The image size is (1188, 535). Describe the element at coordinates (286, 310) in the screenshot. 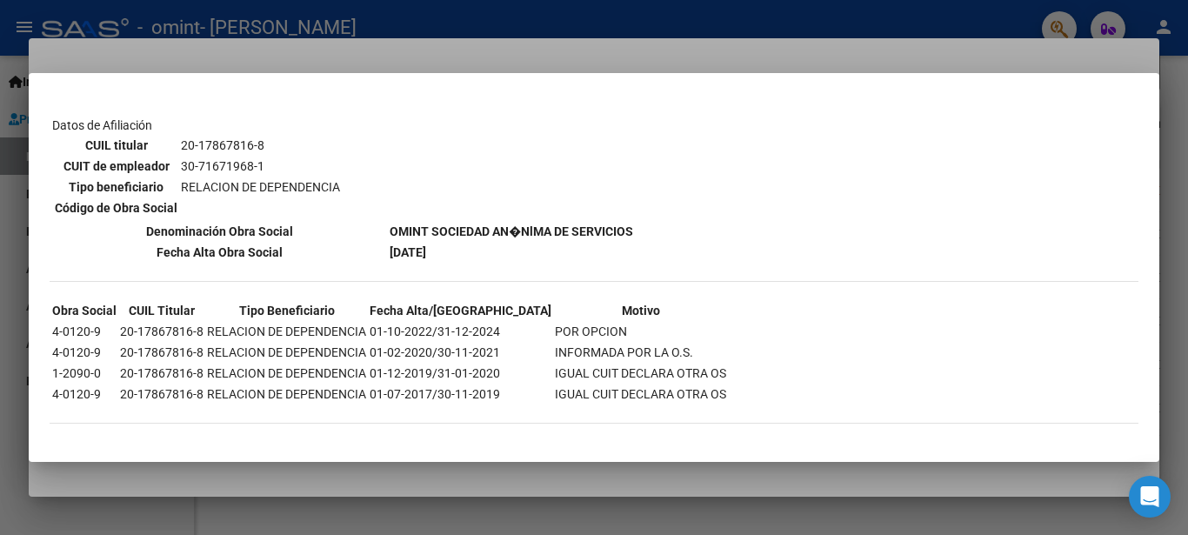

I see `th: Tipo Beneficiario` at that location.